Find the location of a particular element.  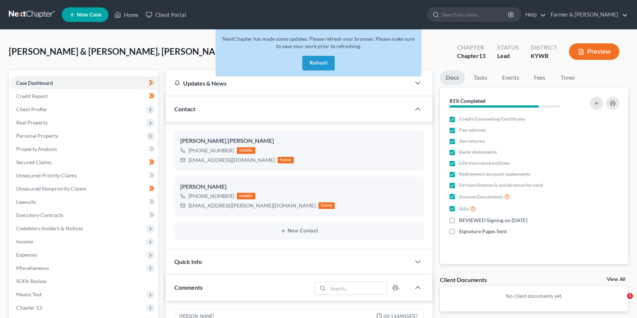

span: Signature Pages Sent is located at coordinates (483, 232).